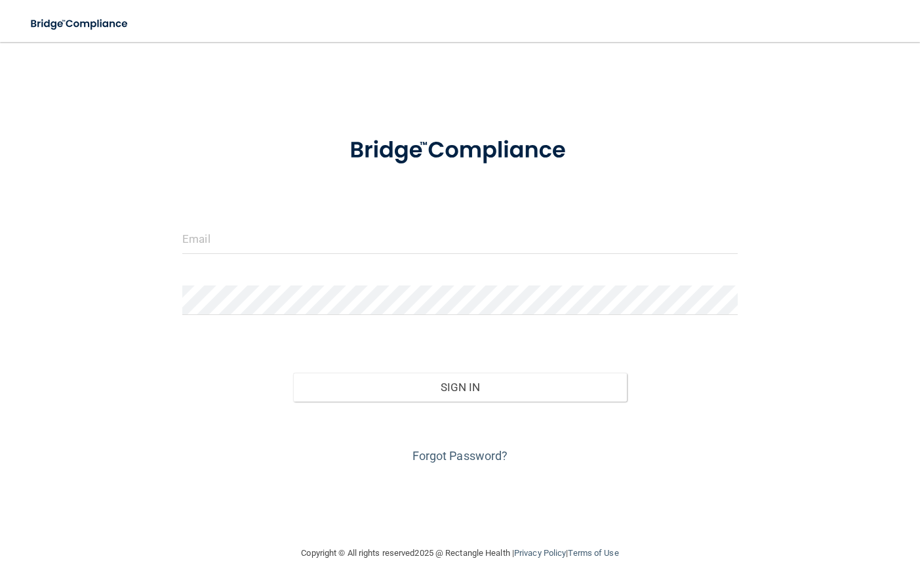  I want to click on a: Privacy Policy, so click(540, 552).